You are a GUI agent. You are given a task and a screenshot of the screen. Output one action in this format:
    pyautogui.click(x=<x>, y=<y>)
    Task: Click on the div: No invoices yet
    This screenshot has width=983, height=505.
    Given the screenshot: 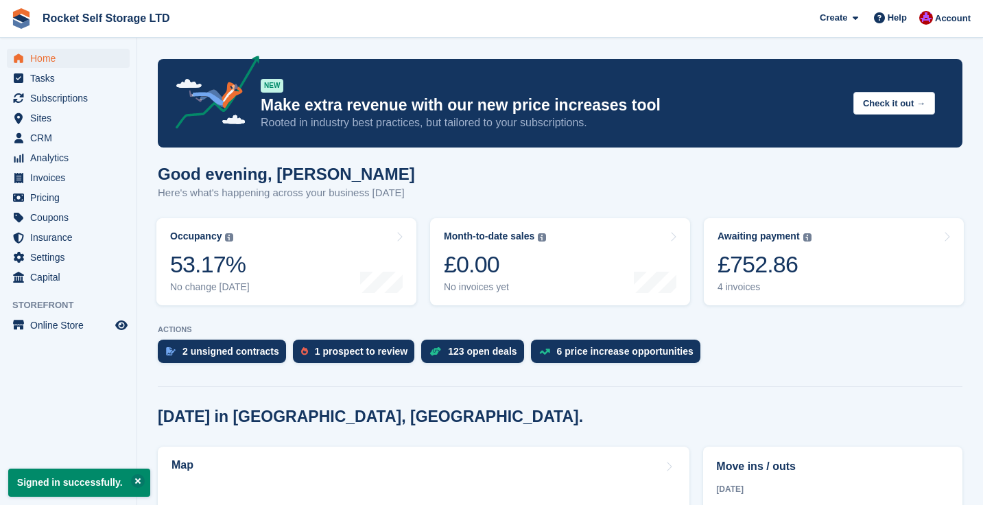 What is the action you would take?
    pyautogui.click(x=494, y=287)
    